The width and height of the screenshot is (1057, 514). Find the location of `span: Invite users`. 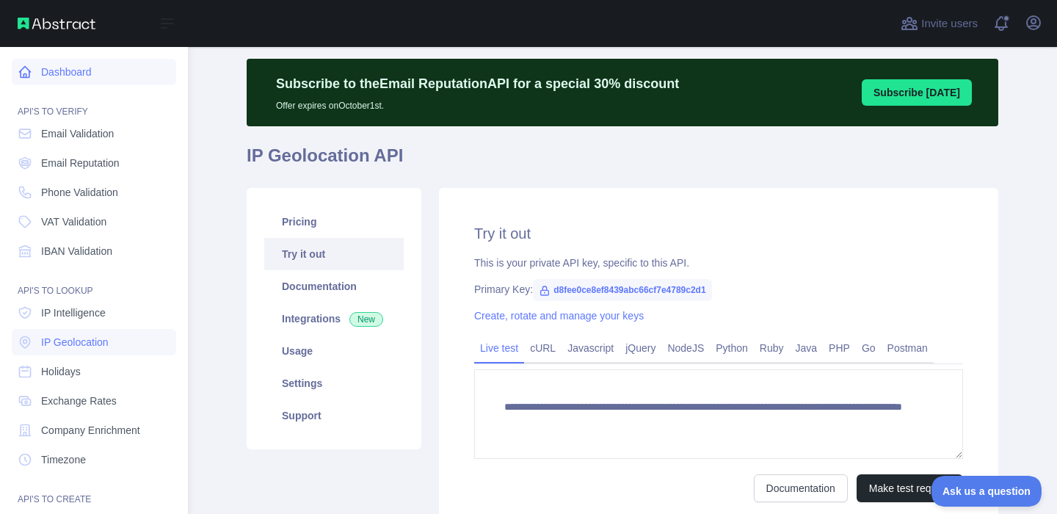

span: Invite users is located at coordinates (949, 23).